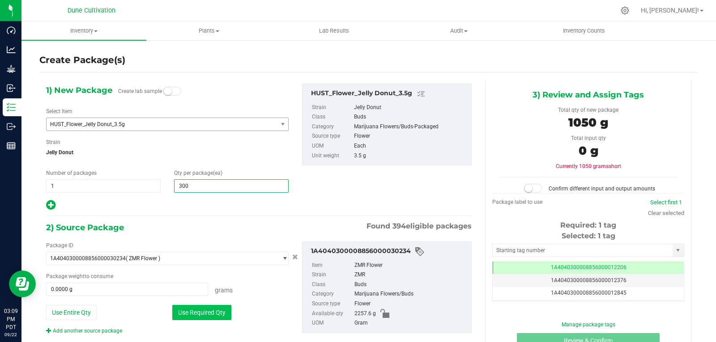 This screenshot has width=716, height=342. What do you see at coordinates (589, 325) in the screenshot?
I see `a: Manage package tags` at bounding box center [589, 325].